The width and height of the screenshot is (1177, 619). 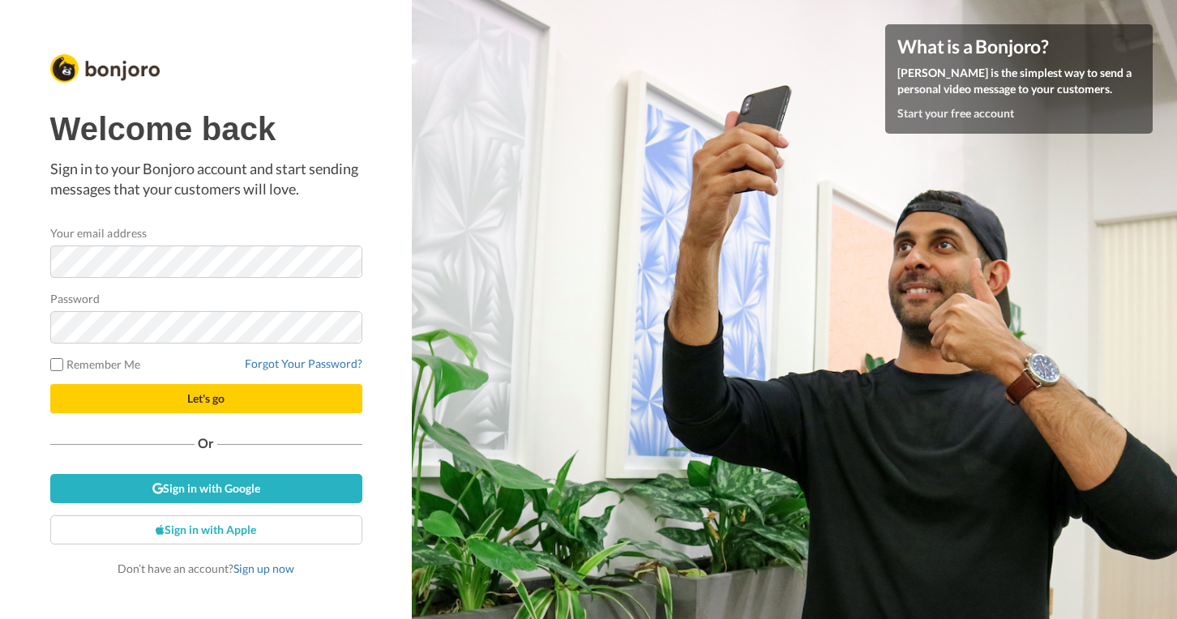 I want to click on a: Sign in with Apple, so click(x=206, y=530).